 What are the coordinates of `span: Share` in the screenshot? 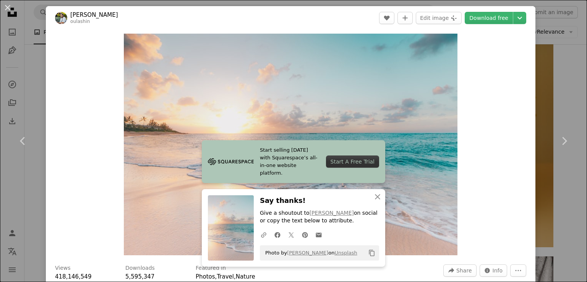 It's located at (464, 270).